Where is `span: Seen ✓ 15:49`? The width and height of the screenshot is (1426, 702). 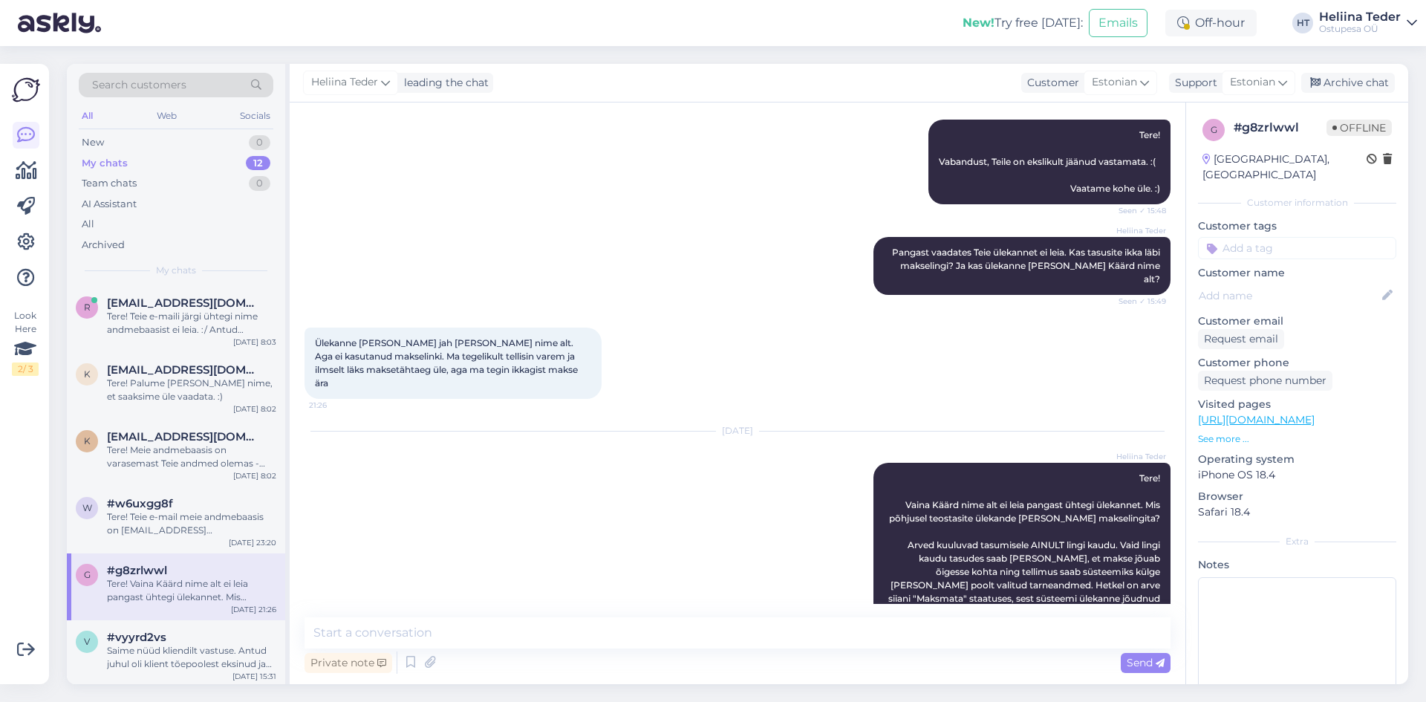
span: Seen ✓ 15:49 is located at coordinates (1138, 301).